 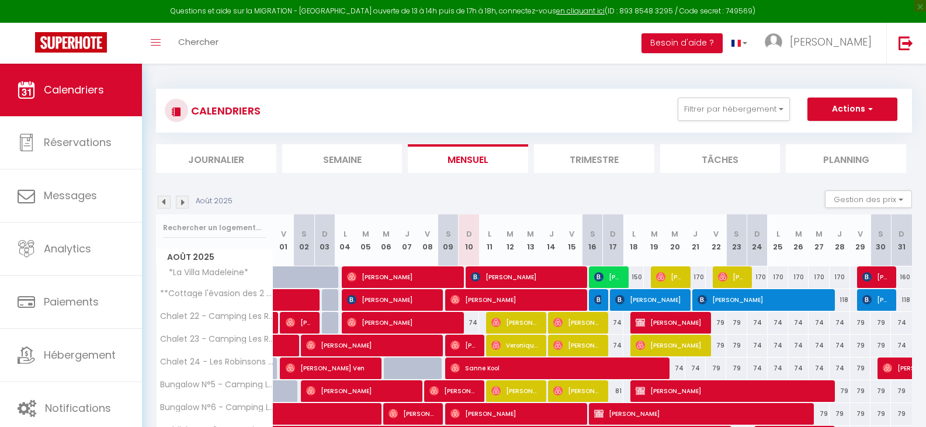 What do you see at coordinates (778, 240) in the screenshot?
I see `th: 25` at bounding box center [778, 240].